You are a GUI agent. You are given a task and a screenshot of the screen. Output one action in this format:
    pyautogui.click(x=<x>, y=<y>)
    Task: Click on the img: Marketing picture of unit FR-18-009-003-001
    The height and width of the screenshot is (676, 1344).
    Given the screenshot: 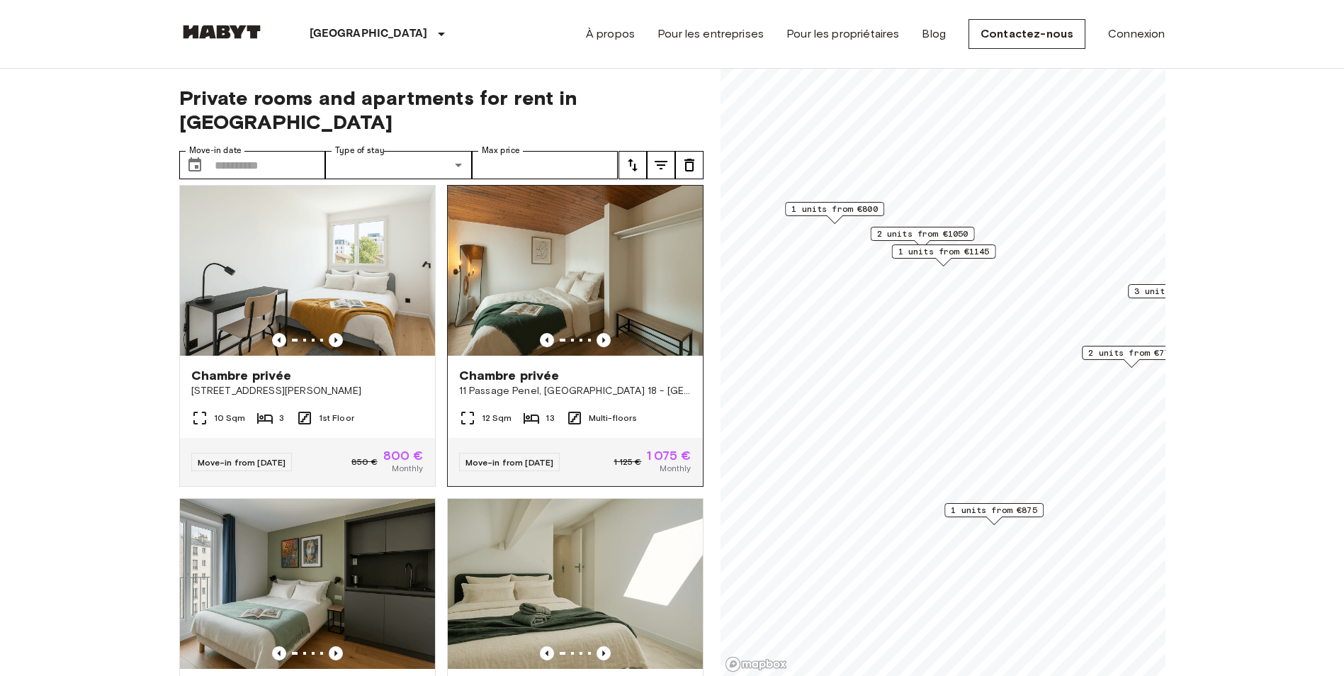 What is the action you would take?
    pyautogui.click(x=307, y=584)
    